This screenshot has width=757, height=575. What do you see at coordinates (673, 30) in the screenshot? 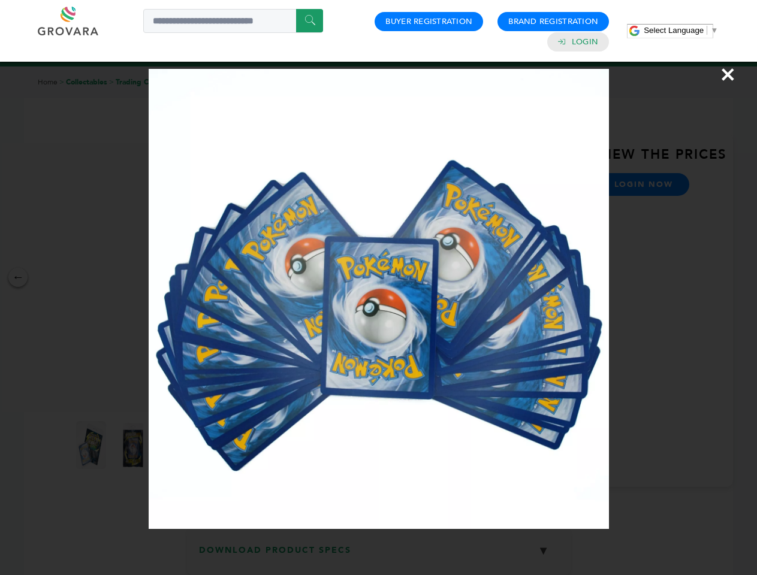
I see `span: Select Language` at bounding box center [673, 30].